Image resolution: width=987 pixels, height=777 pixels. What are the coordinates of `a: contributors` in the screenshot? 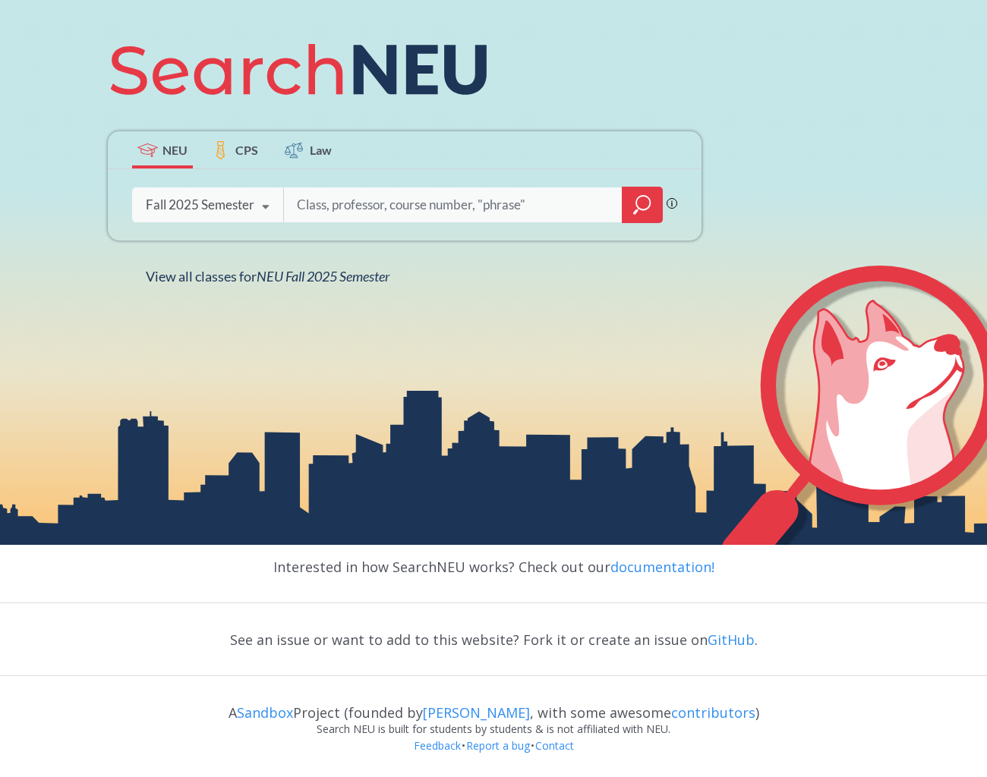 It's located at (713, 713).